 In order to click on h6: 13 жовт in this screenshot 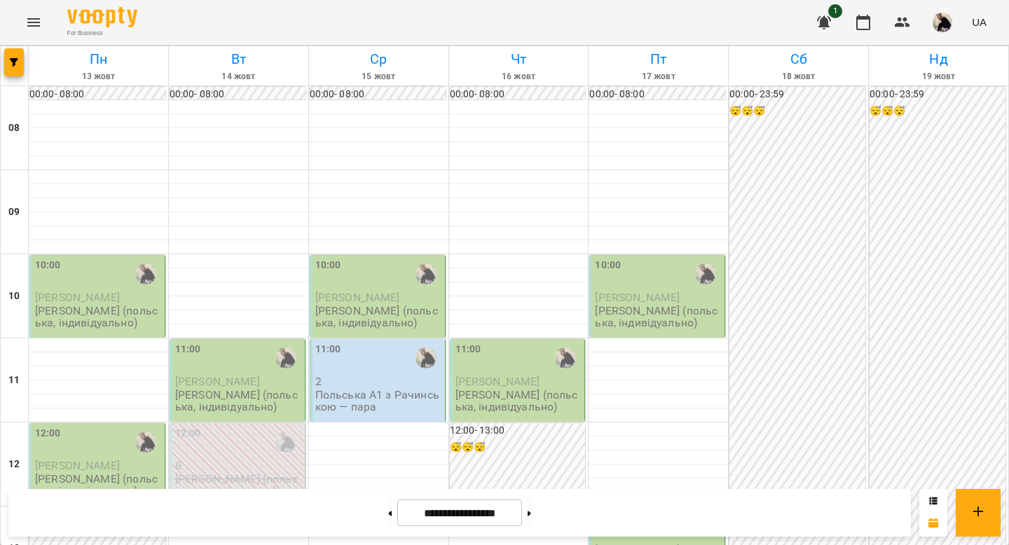, I will do `click(98, 76)`.